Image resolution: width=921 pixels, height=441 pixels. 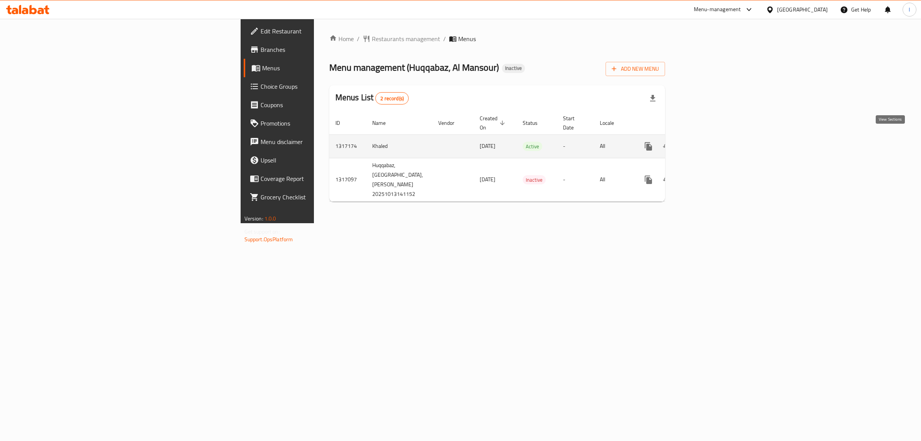 I want to click on a: Menus, so click(x=319, y=68).